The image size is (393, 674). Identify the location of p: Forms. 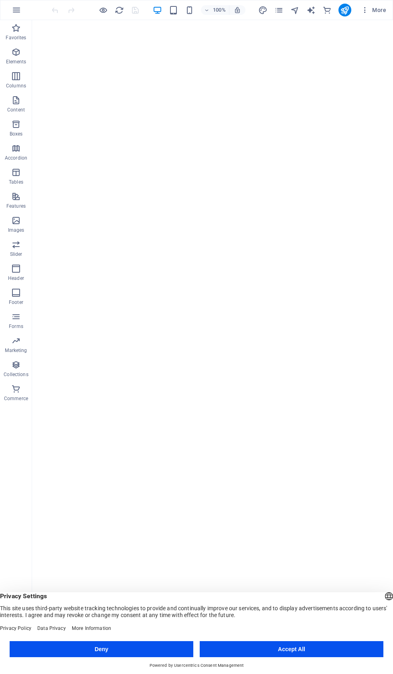
(16, 326).